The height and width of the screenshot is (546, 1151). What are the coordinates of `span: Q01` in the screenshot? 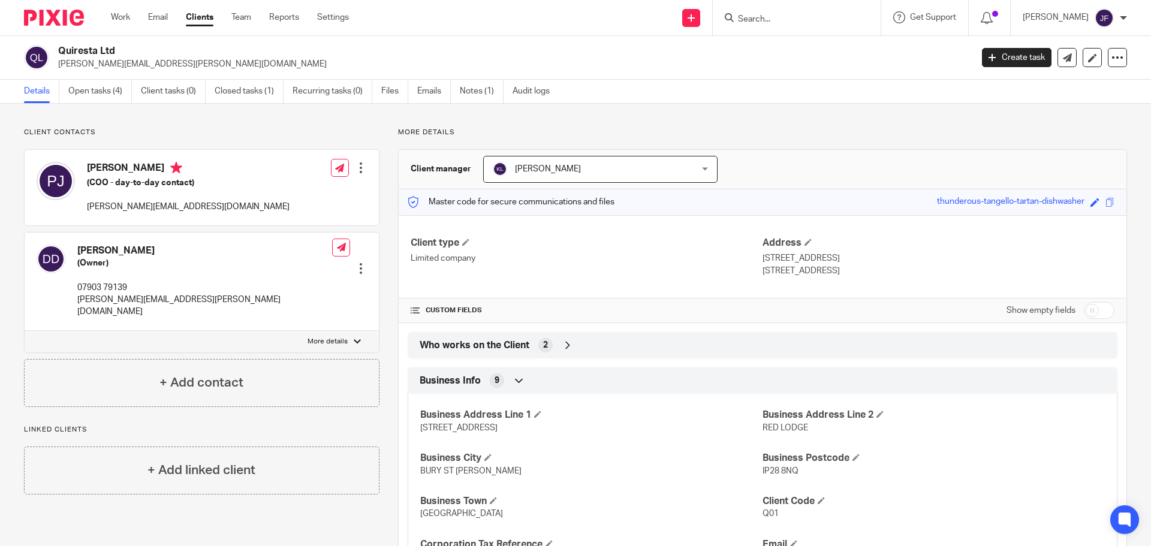 It's located at (770, 514).